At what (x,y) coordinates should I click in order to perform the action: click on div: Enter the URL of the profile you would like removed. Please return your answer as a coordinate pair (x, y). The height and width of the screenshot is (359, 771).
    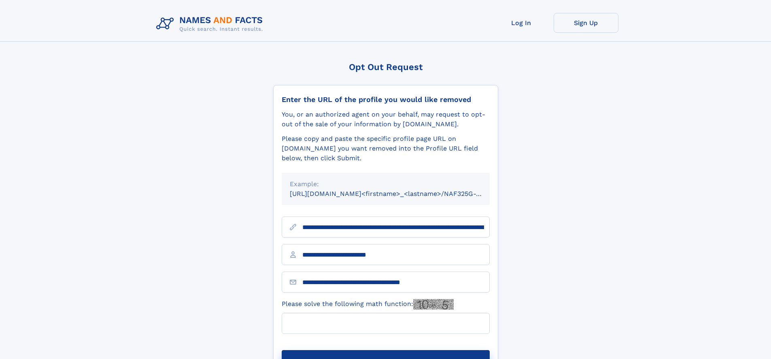
    Looking at the image, I should click on (385, 99).